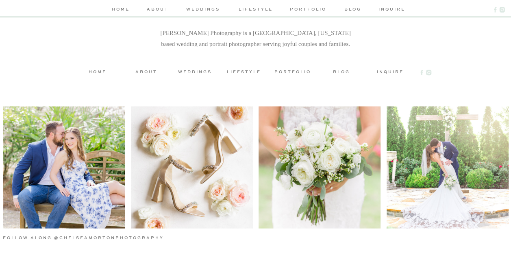  What do you see at coordinates (121, 10) in the screenshot?
I see `nav: home` at bounding box center [121, 10].